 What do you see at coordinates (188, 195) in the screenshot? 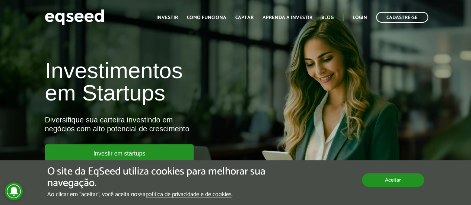
I see `a: política de privacidade e de cookies` at bounding box center [188, 195].